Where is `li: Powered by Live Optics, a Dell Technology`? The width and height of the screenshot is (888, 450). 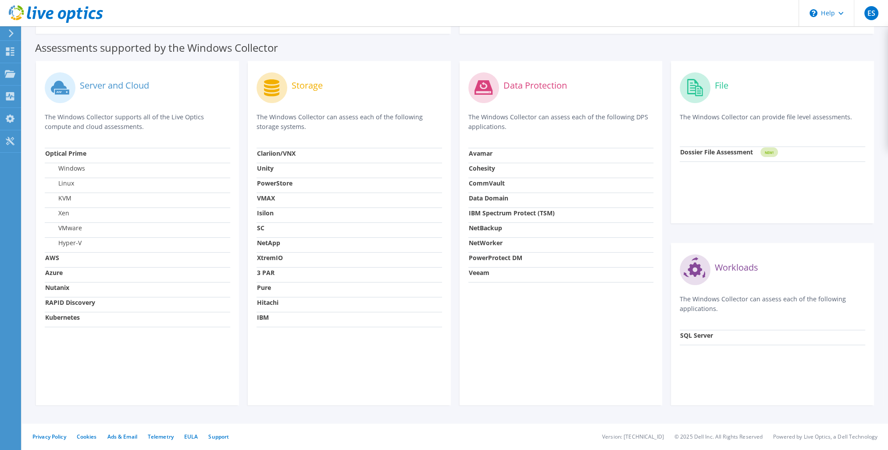
li: Powered by Live Optics, a Dell Technology is located at coordinates (826, 436).